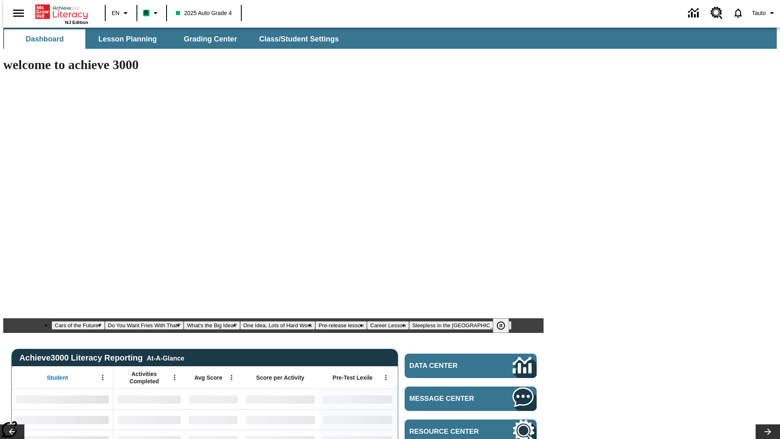  I want to click on span: Dashboard, so click(45, 39).